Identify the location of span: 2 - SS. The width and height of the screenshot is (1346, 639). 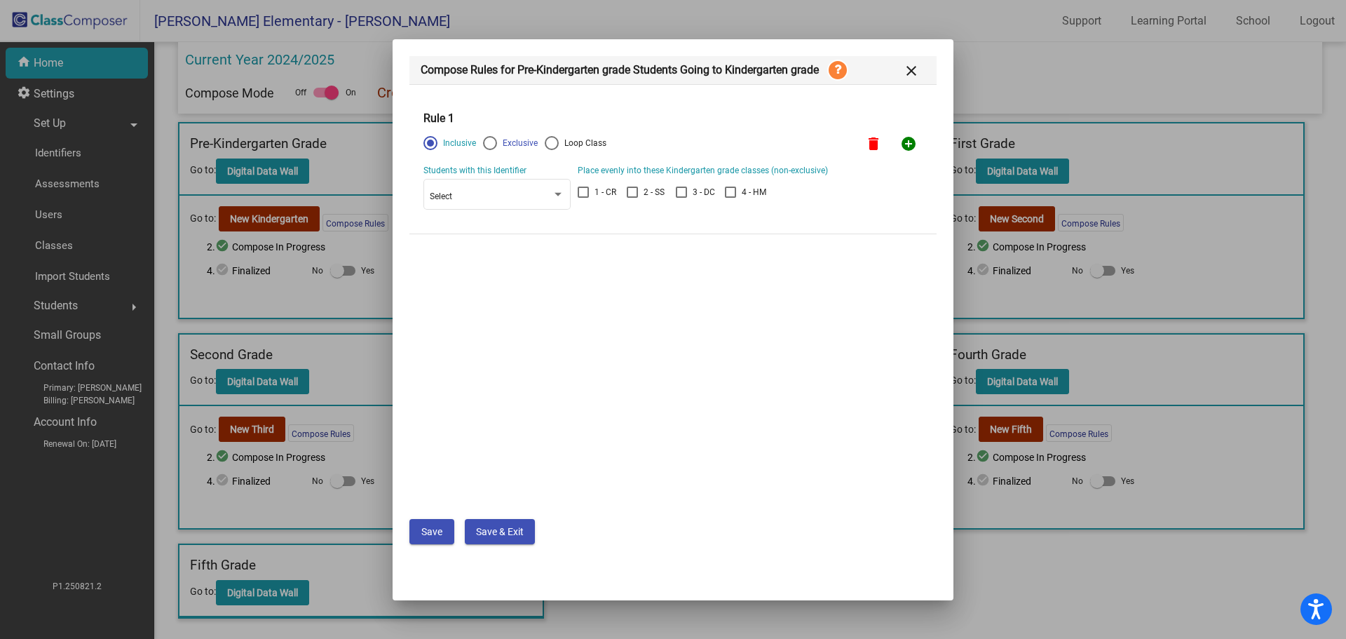
(654, 192).